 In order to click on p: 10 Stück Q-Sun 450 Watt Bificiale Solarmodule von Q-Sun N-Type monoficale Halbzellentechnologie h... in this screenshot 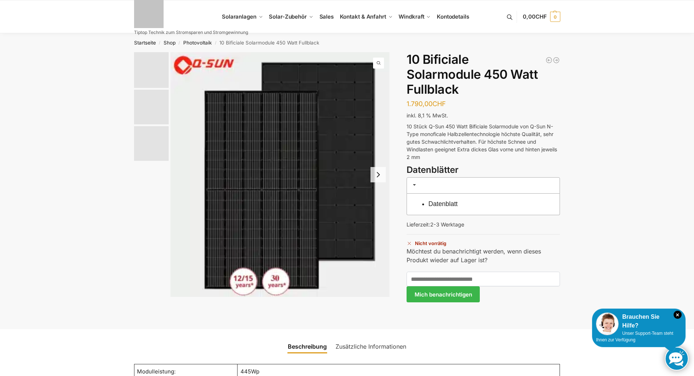, I will do `click(483, 141)`.